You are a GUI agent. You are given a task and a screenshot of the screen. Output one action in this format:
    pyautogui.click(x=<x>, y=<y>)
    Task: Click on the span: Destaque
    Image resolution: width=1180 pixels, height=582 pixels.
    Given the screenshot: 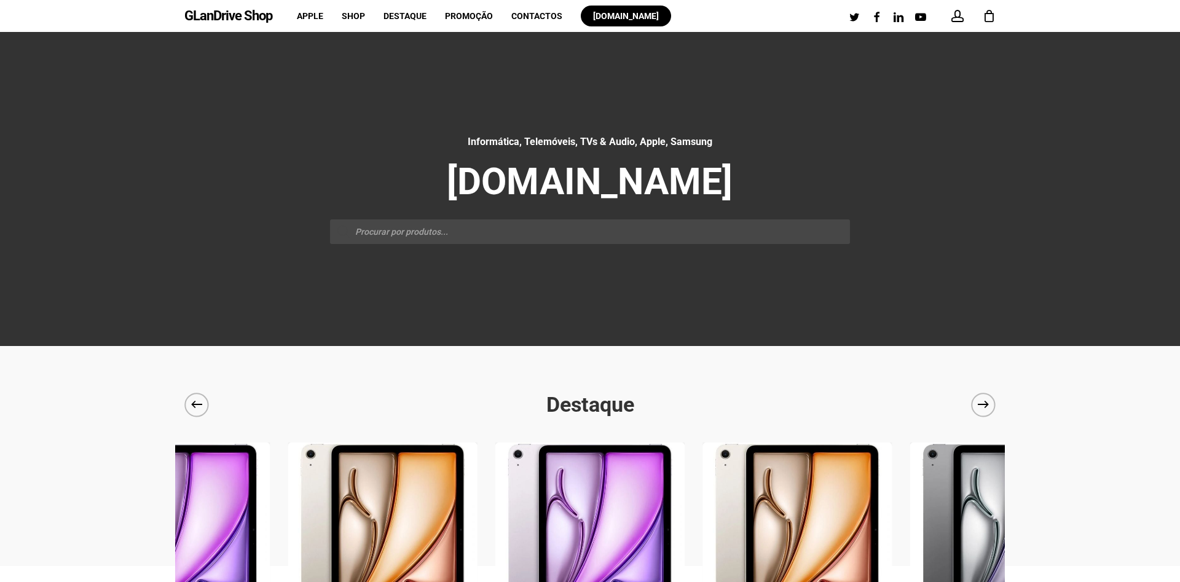 What is the action you would take?
    pyautogui.click(x=405, y=16)
    